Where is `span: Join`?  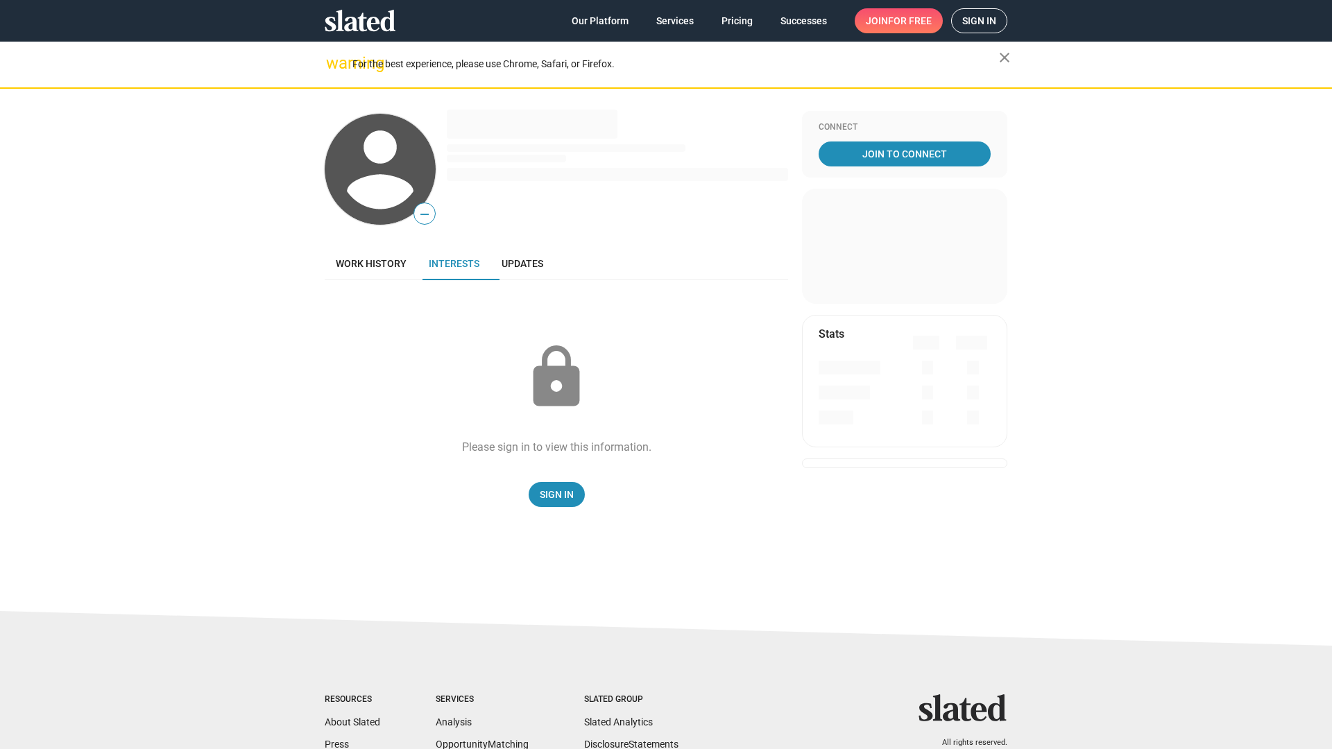
span: Join is located at coordinates (899, 21).